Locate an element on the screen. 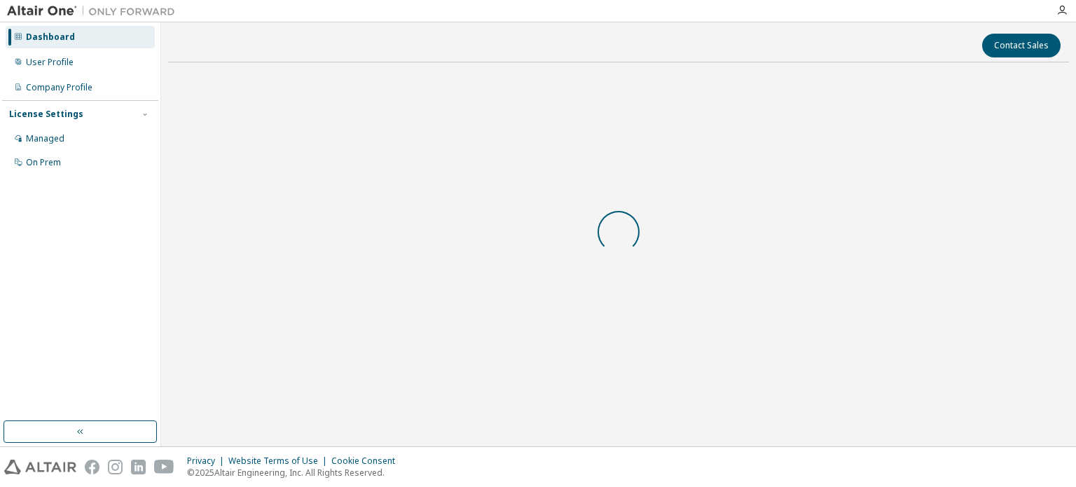 The height and width of the screenshot is (487, 1076). div: User Profile is located at coordinates (50, 62).